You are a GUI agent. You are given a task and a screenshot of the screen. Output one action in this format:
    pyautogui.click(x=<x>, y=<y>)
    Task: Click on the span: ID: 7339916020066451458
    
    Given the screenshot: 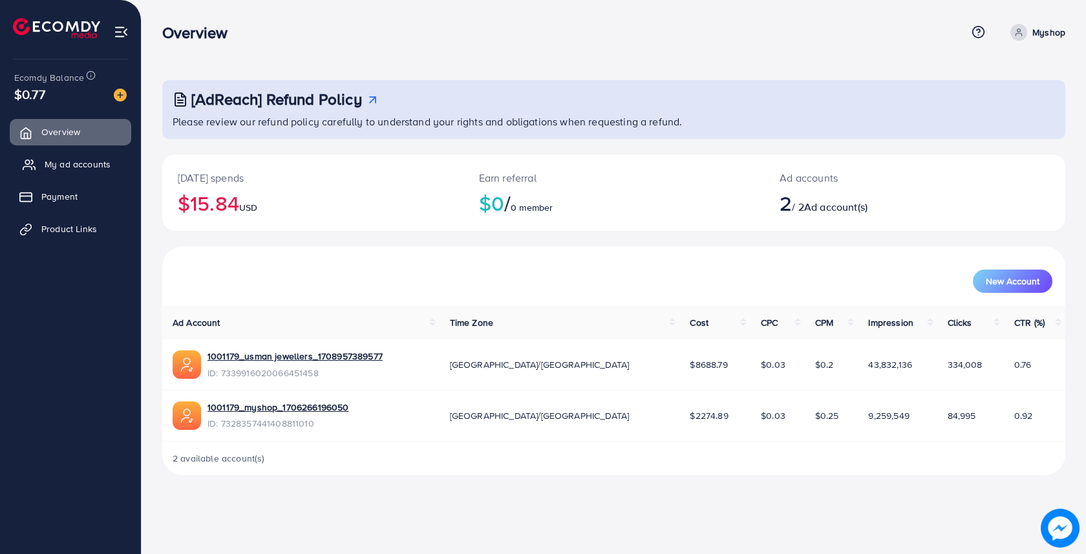 What is the action you would take?
    pyautogui.click(x=295, y=373)
    